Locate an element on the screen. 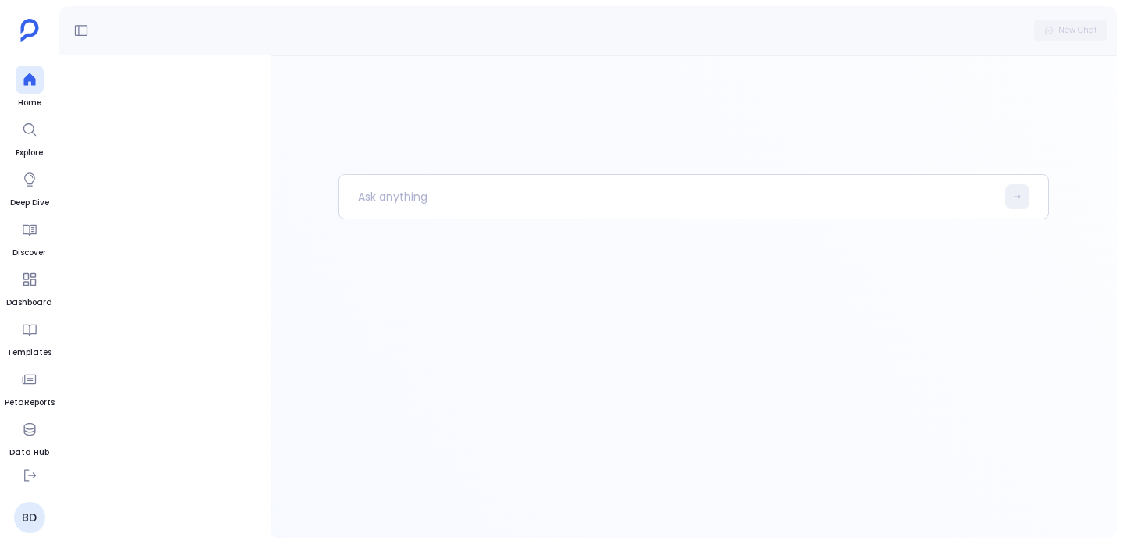  span: PetaReports is located at coordinates (30, 402).